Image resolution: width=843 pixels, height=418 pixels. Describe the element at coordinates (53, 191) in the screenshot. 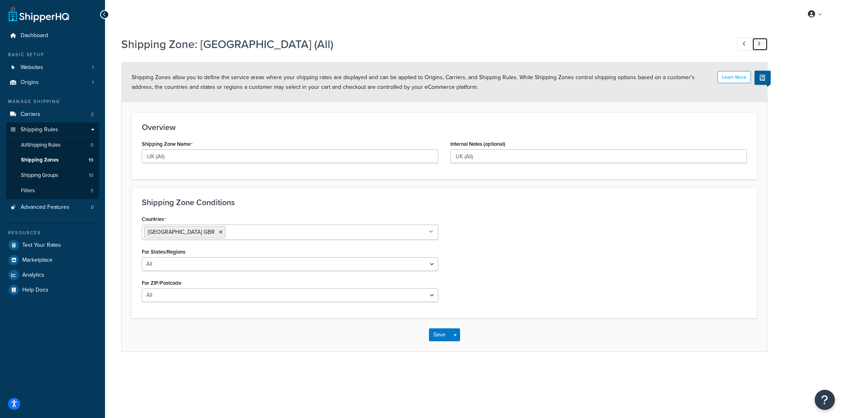

I see `a: Filters3` at that location.